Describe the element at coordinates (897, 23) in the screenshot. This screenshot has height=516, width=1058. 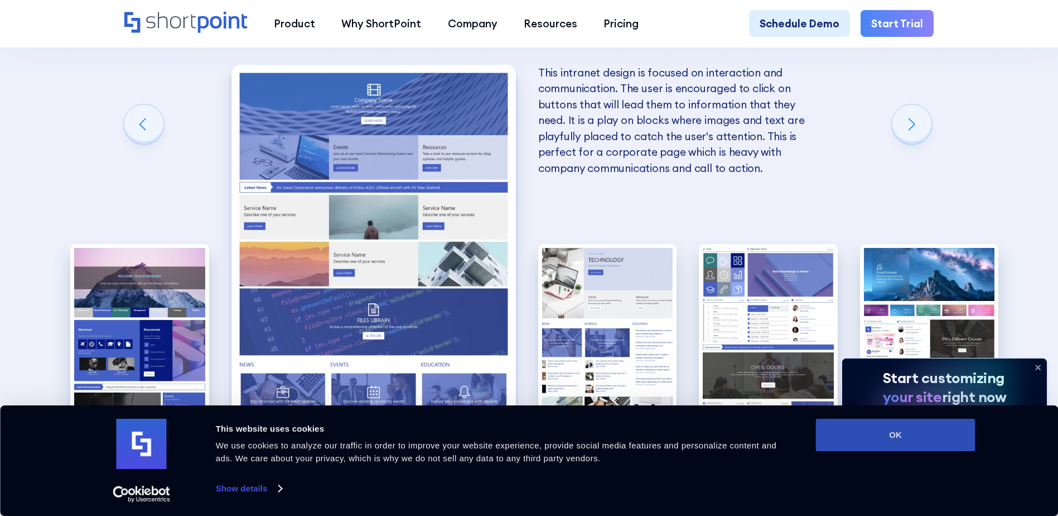
I see `a: Start Trial` at that location.